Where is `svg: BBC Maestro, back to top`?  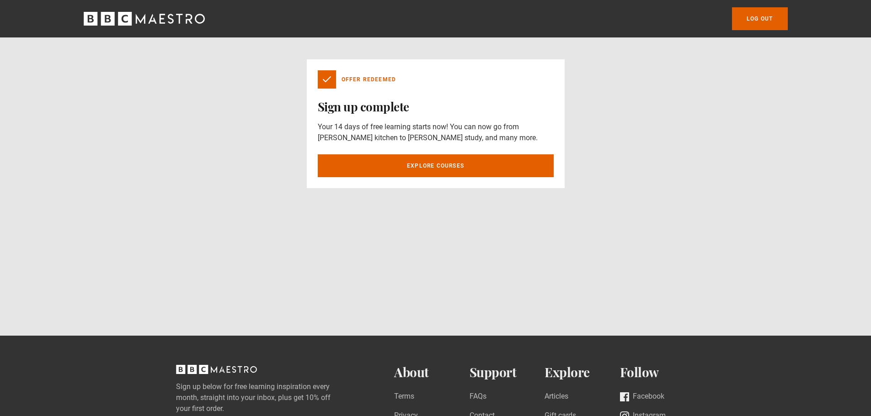
svg: BBC Maestro, back to top is located at coordinates (216, 370).